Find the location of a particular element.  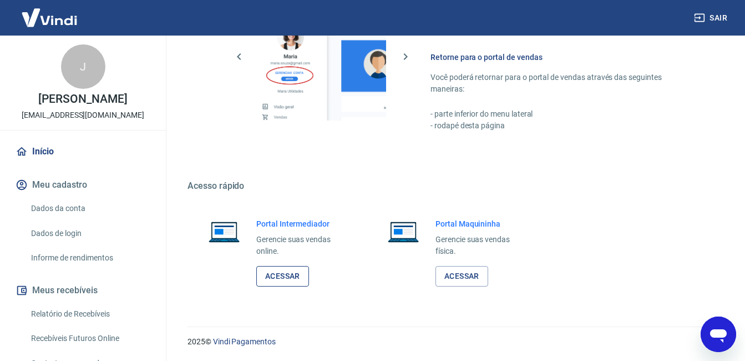

a: Início is located at coordinates (83, 152).